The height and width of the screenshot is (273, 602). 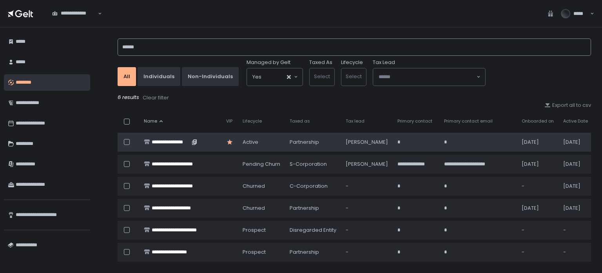 I want to click on label: Taxed As, so click(x=321, y=62).